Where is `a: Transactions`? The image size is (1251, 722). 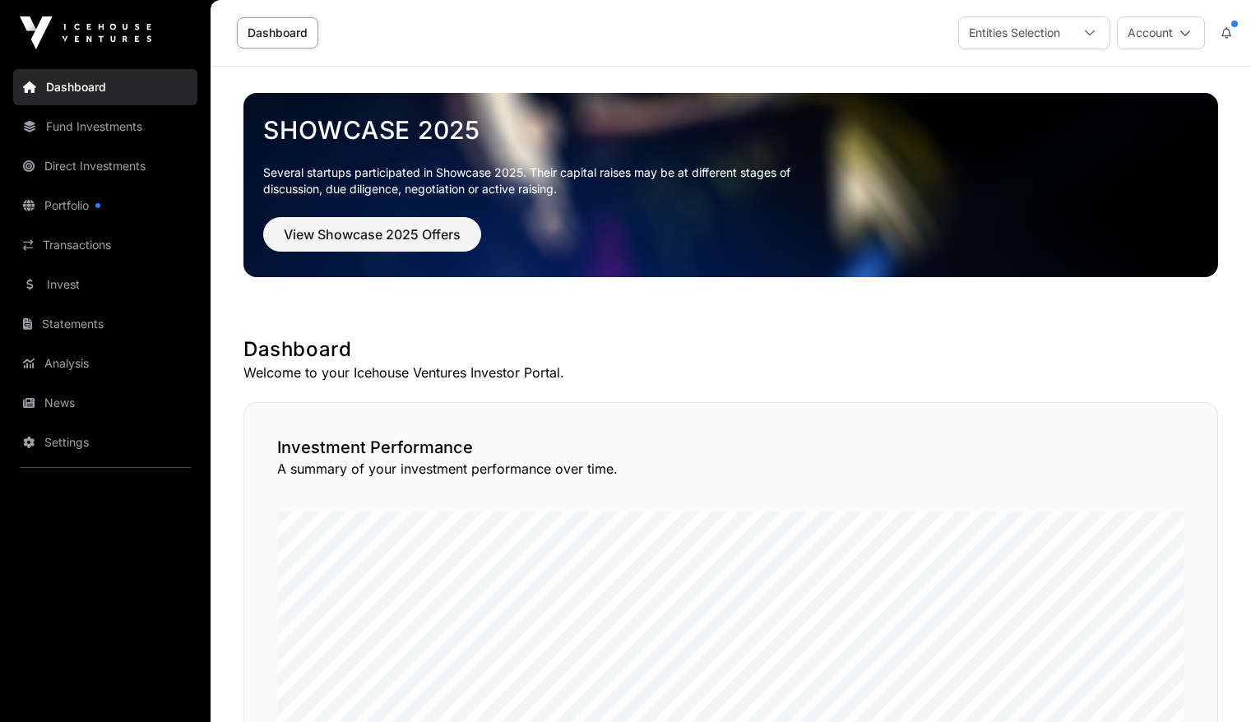 a: Transactions is located at coordinates (105, 245).